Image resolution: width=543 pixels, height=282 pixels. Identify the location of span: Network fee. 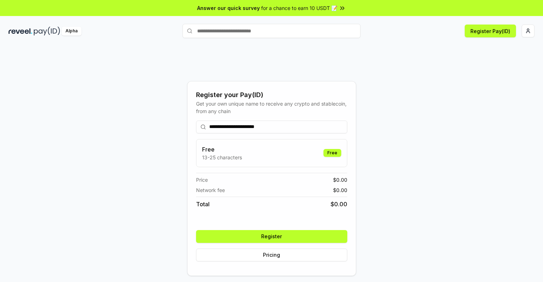
(210, 190).